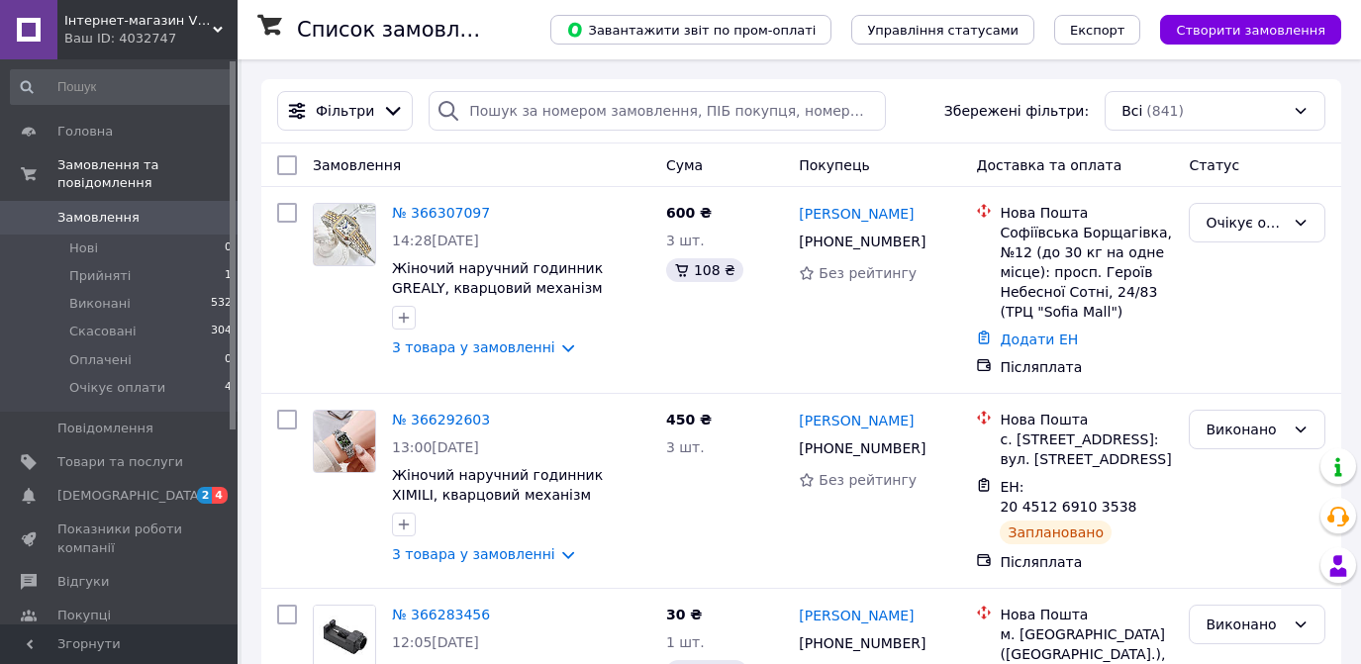  What do you see at coordinates (148, 174) in the screenshot?
I see `span: Замовлення та повідомлення` at bounding box center [148, 174].